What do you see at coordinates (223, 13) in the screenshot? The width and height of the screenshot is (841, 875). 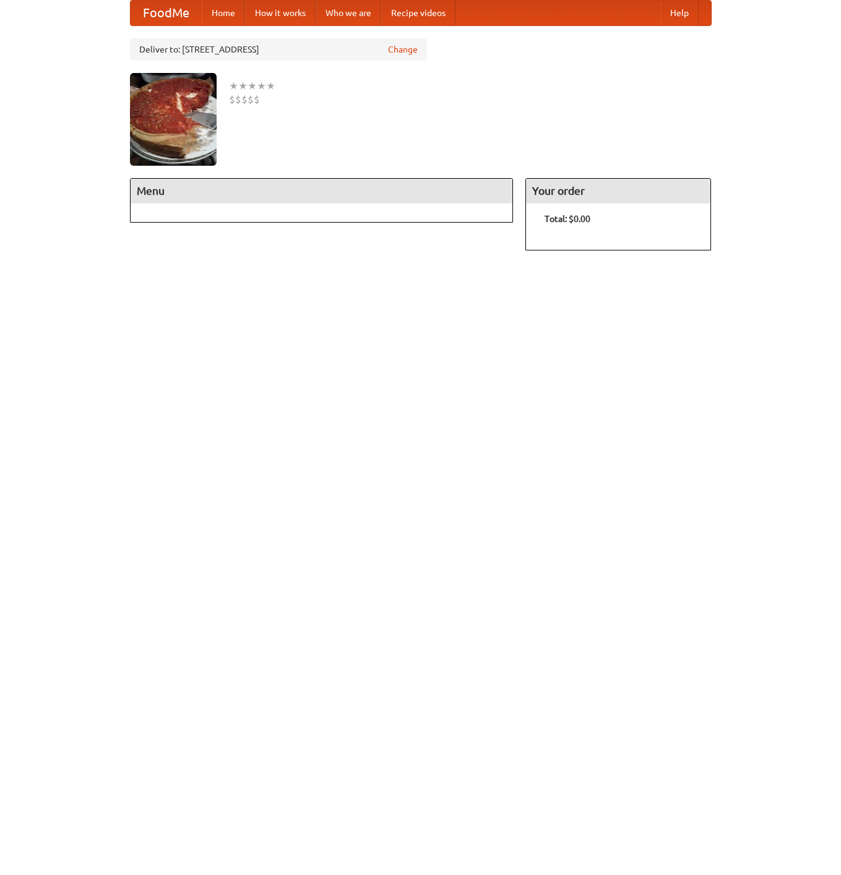 I see `a: Home` at bounding box center [223, 13].